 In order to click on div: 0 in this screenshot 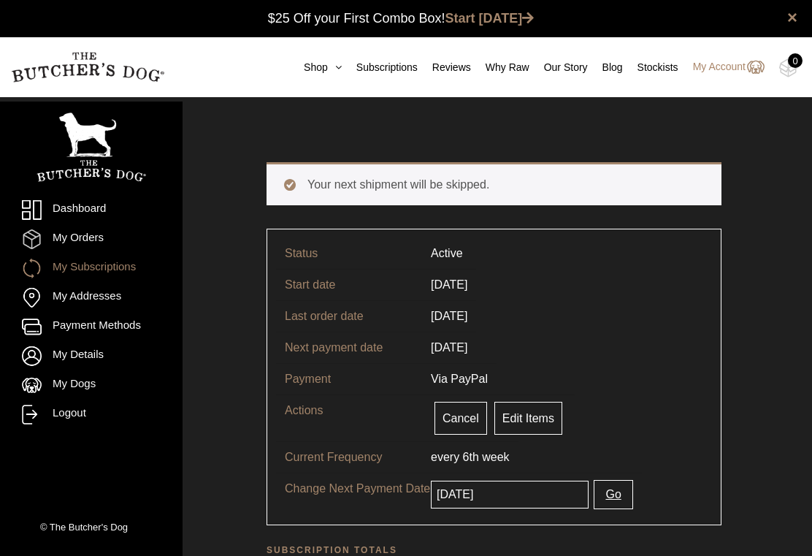, I will do `click(795, 61)`.